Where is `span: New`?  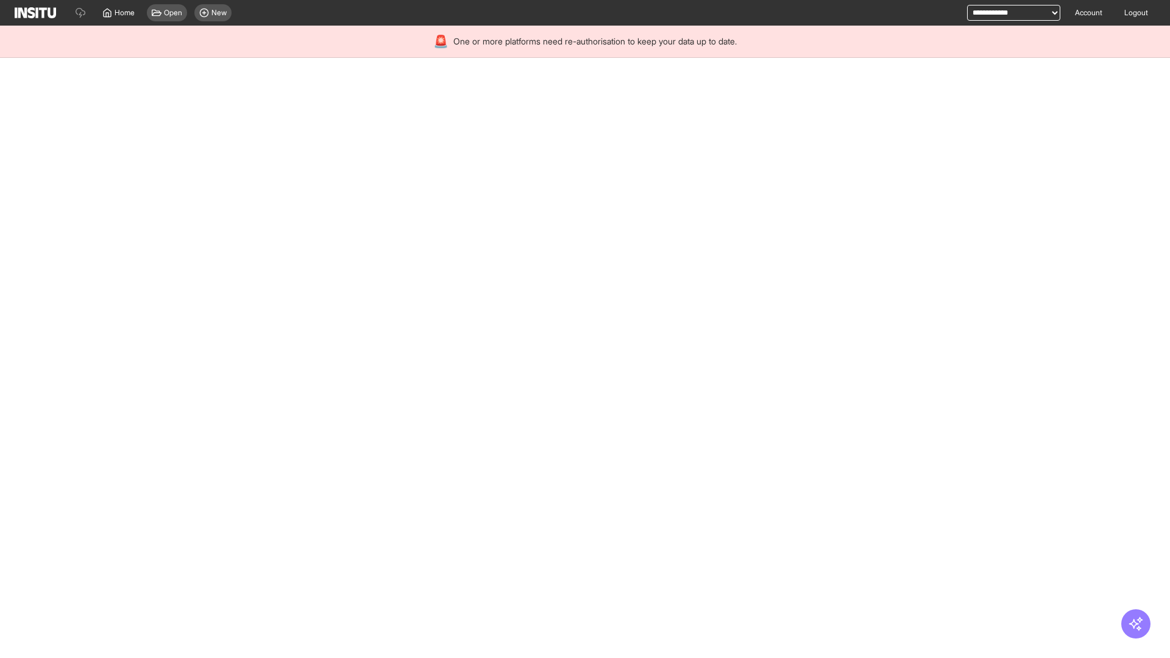 span: New is located at coordinates (219, 13).